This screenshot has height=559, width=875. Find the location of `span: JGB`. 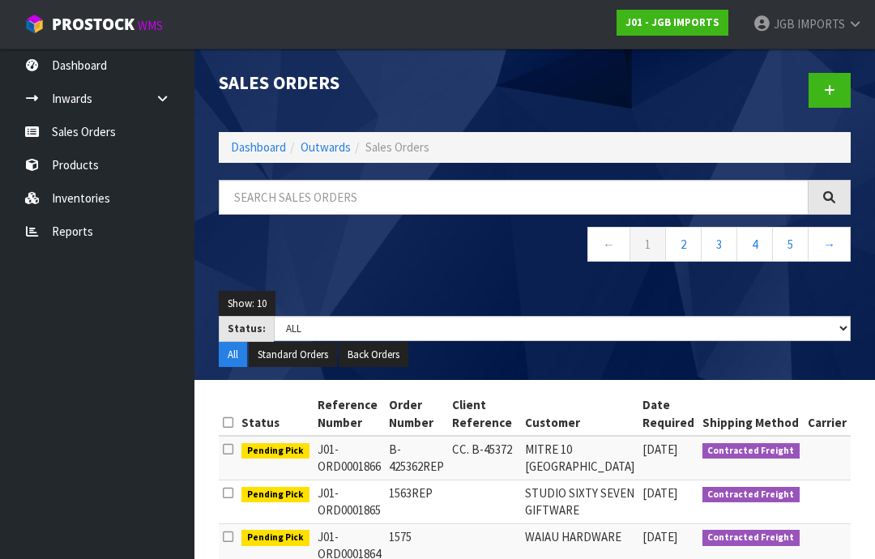

span: JGB is located at coordinates (784, 24).